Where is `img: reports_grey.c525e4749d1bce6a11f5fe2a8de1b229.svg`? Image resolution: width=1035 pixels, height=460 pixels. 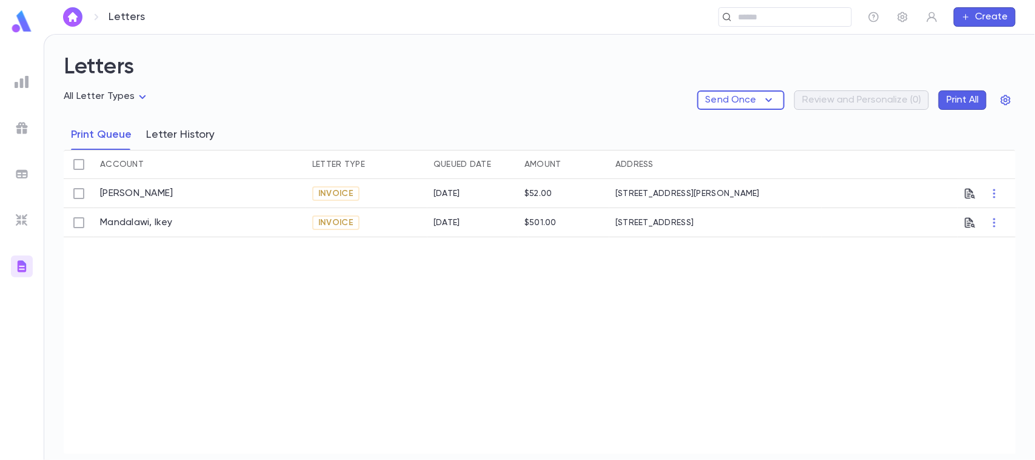 img: reports_grey.c525e4749d1bce6a11f5fe2a8de1b229.svg is located at coordinates (22, 82).